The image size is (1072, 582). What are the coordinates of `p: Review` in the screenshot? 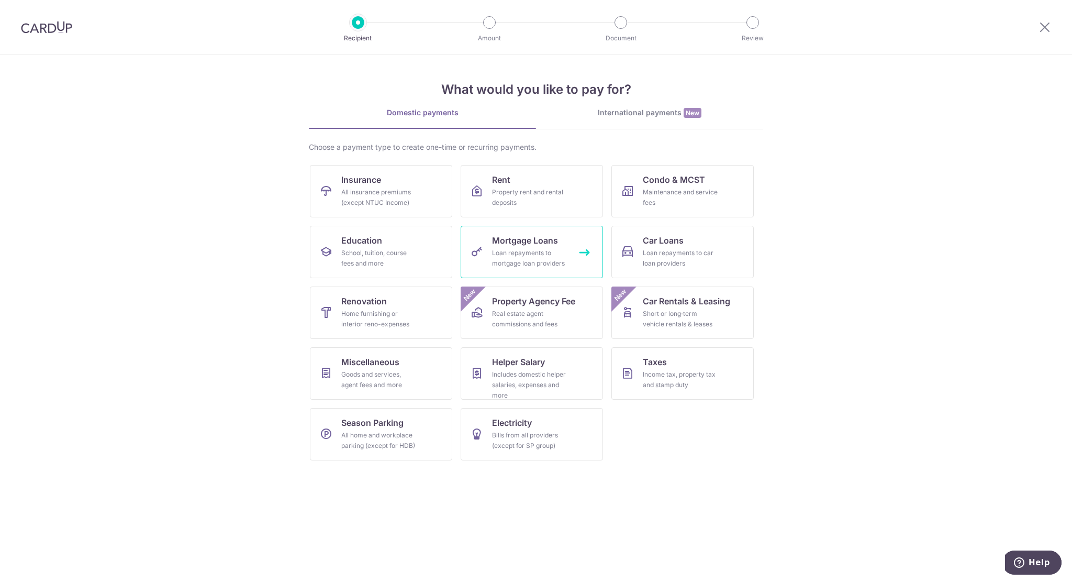 It's located at (753, 38).